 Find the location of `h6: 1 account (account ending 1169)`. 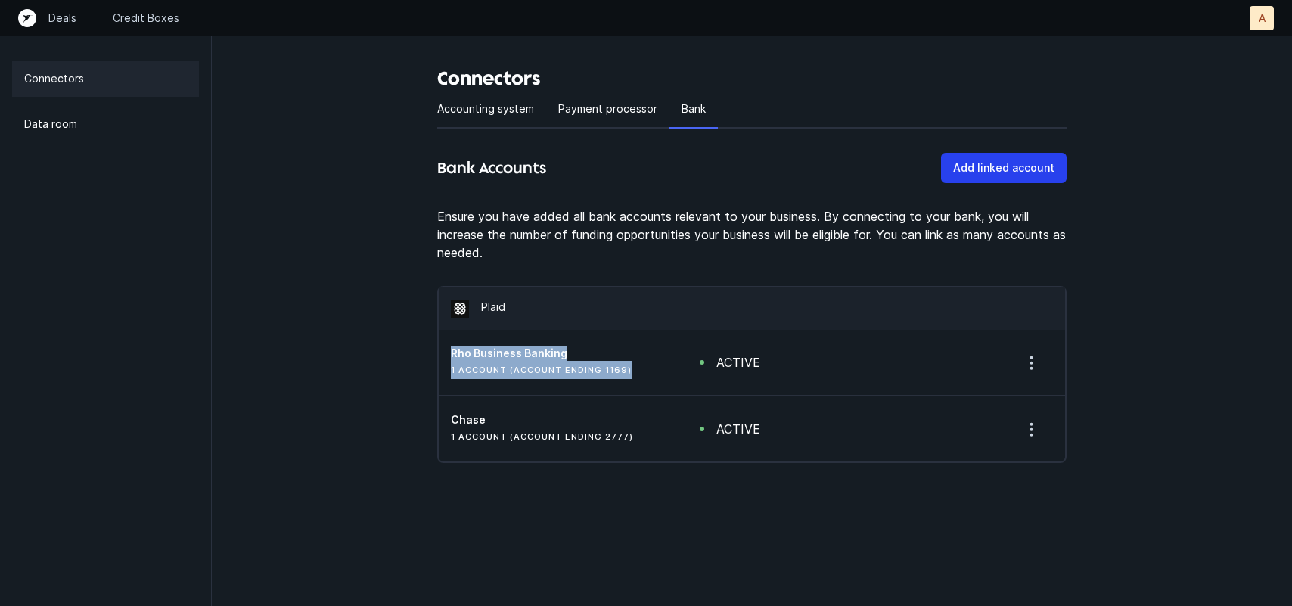

h6: 1 account (account ending 1169) is located at coordinates (551, 370).